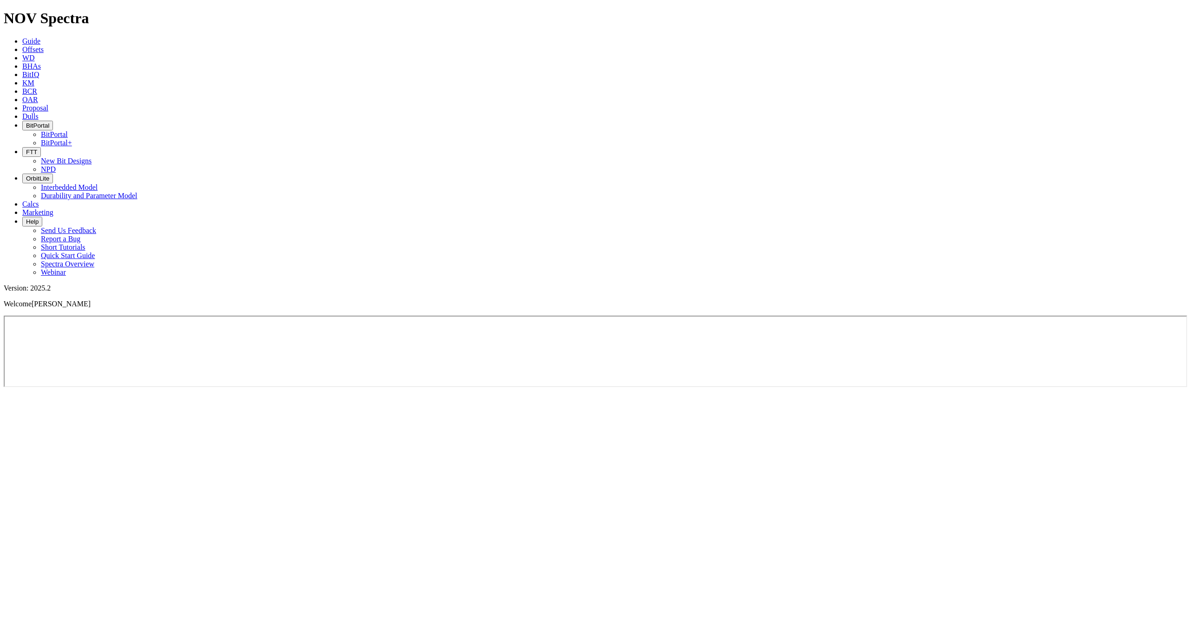  I want to click on a: Proposal, so click(35, 108).